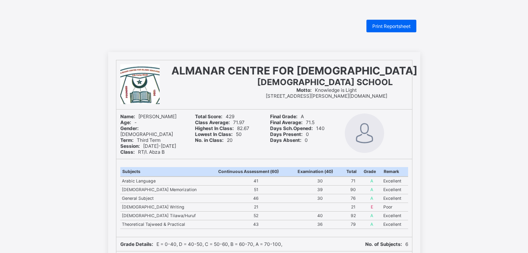 The height and width of the screenshot is (253, 528). I want to click on td: 40, so click(320, 215).